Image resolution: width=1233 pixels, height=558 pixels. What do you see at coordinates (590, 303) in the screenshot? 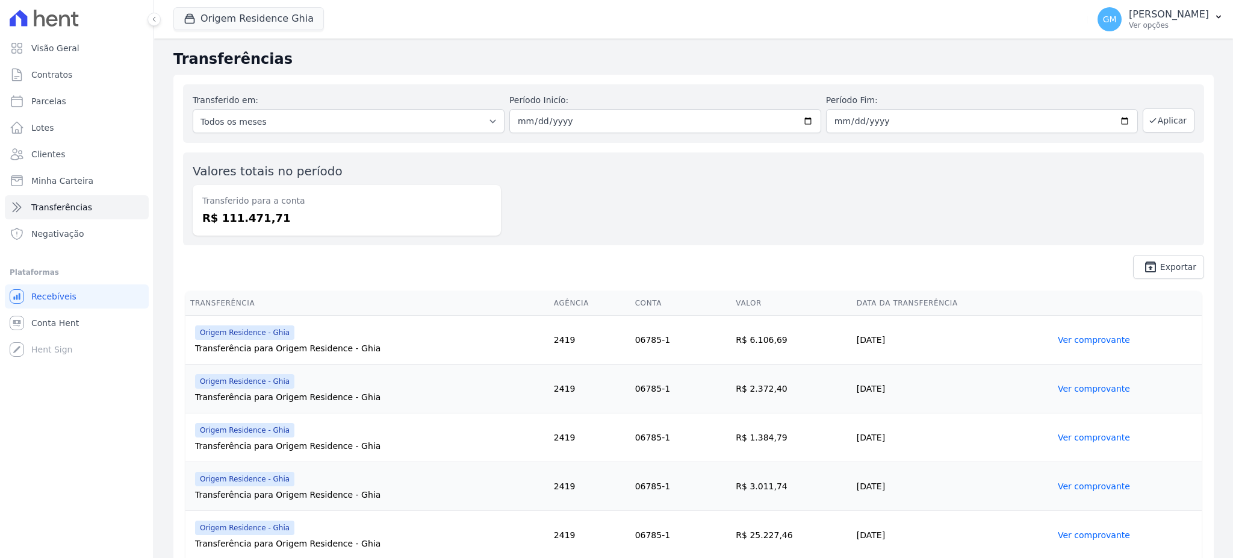
I see `th: Agência` at bounding box center [590, 303].